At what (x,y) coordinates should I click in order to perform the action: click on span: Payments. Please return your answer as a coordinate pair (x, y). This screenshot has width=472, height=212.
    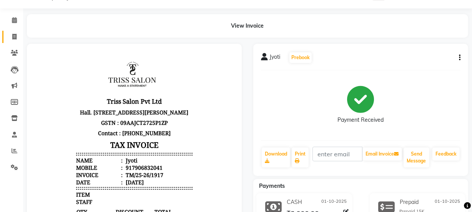
    Looking at the image, I should click on (271, 186).